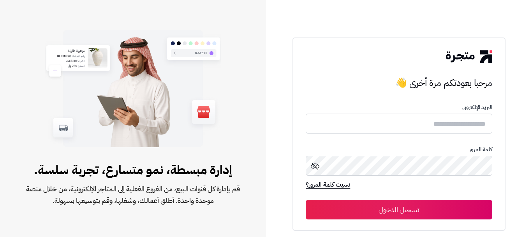  Describe the element at coordinates (399, 83) in the screenshot. I see `h3: مرحبا بعودتكم مرة أخرى 👋` at that location.